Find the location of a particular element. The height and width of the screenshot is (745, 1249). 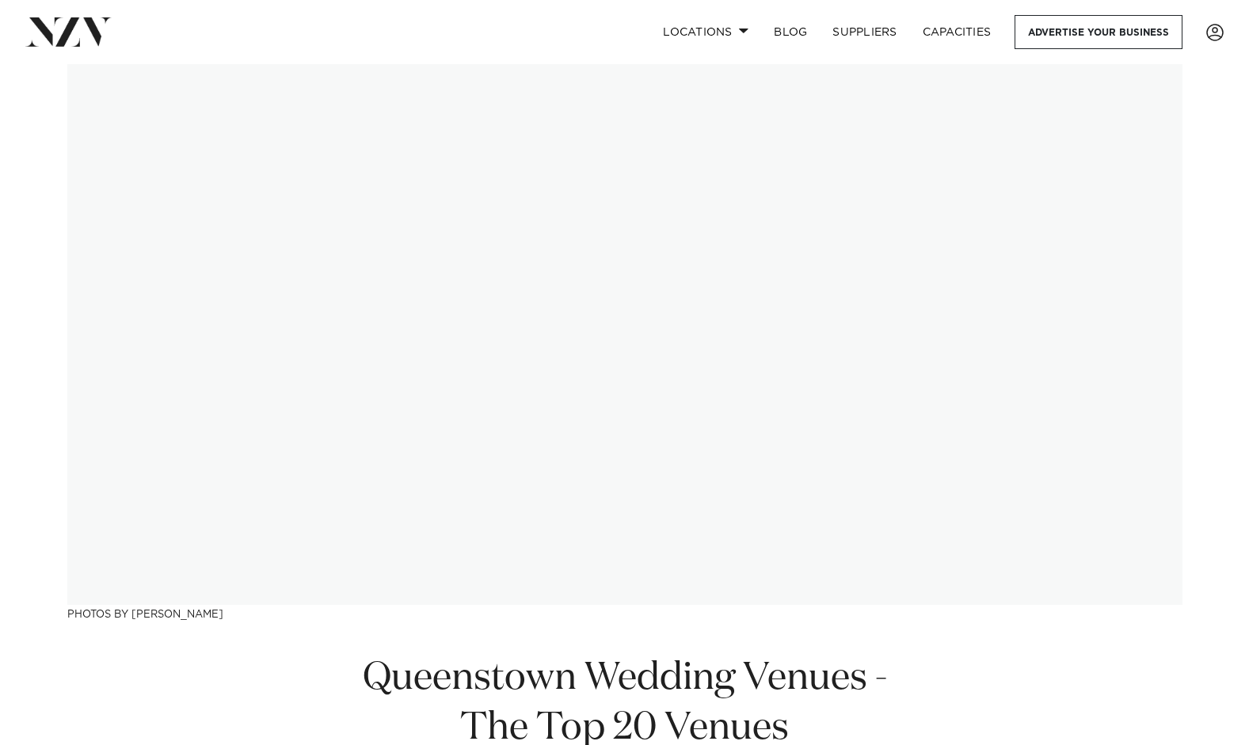

img: nzv-logo.png is located at coordinates (68, 32).